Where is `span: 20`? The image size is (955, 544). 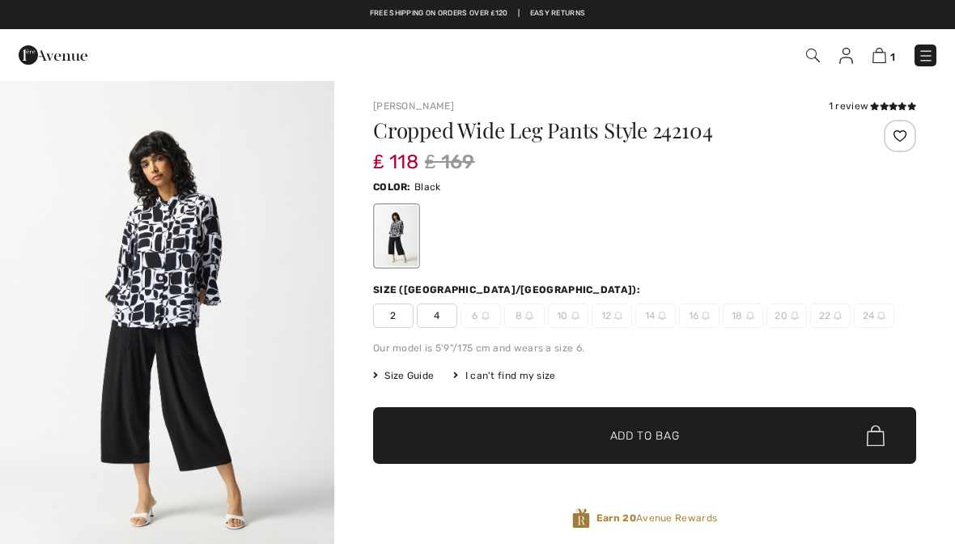
span: 20 is located at coordinates (786, 316).